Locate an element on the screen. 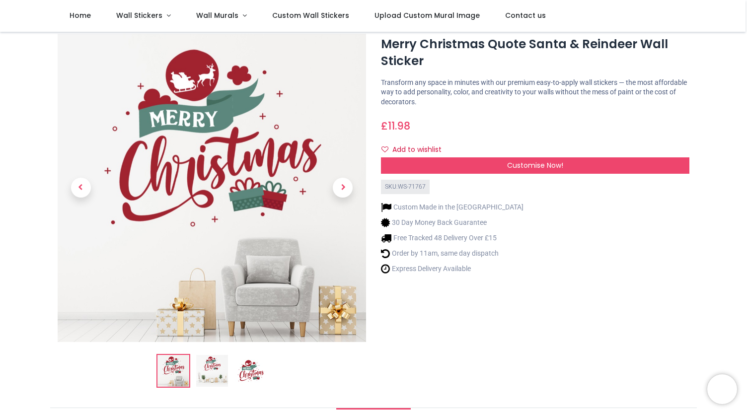 The width and height of the screenshot is (747, 414). img: WS-71767-02 is located at coordinates (212, 371).